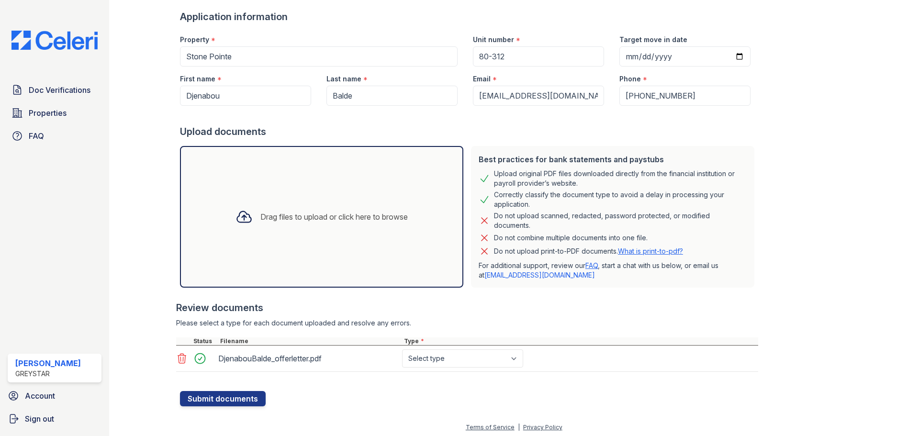  Describe the element at coordinates (334, 217) in the screenshot. I see `div: Drag files to upload or click here to browse` at that location.